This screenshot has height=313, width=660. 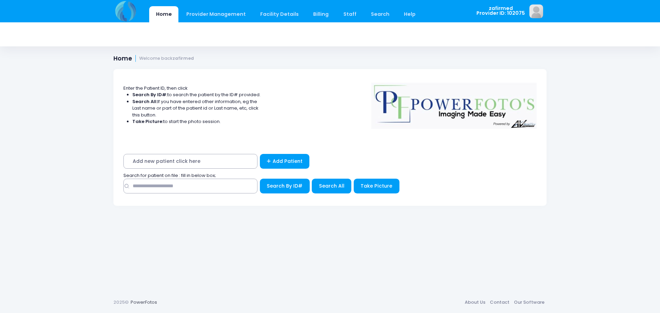 What do you see at coordinates (349, 14) in the screenshot?
I see `a: Staff` at bounding box center [349, 14].